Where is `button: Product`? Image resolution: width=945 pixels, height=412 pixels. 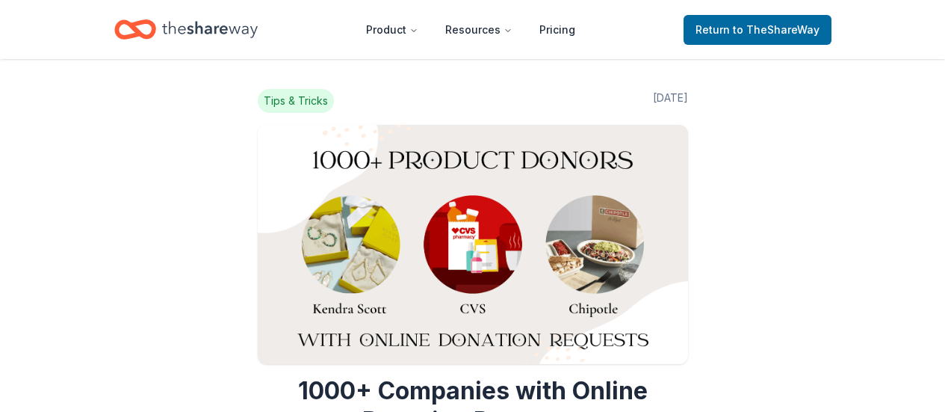
button: Product is located at coordinates (392, 30).